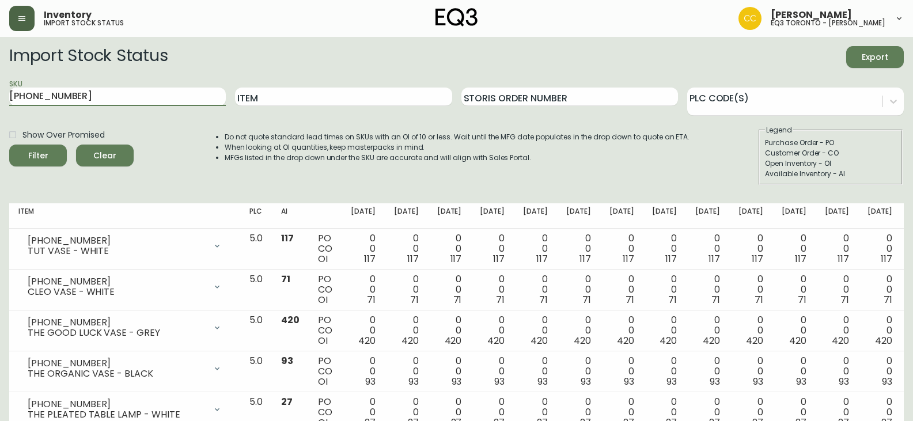 The width and height of the screenshot is (913, 421). What do you see at coordinates (88, 57) in the screenshot?
I see `h2: Import Stock Status` at bounding box center [88, 57].